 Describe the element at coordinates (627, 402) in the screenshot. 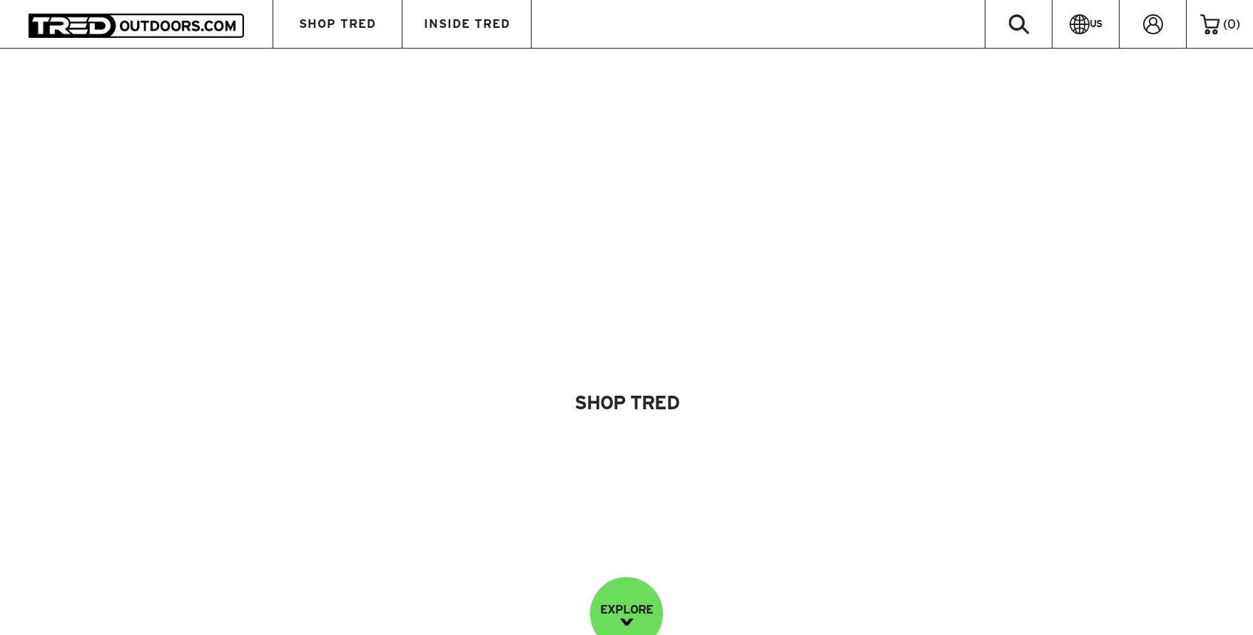

I see `a: Shop Tred` at that location.